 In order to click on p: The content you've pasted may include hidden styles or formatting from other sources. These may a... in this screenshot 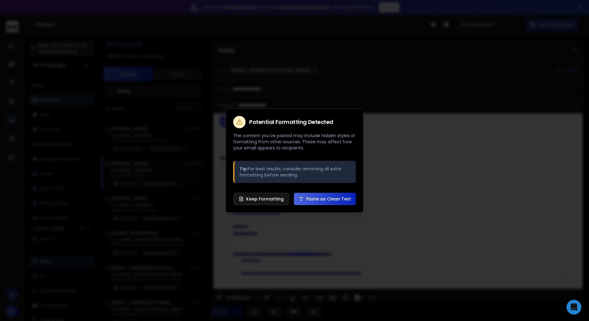, I will do `click(294, 142)`.